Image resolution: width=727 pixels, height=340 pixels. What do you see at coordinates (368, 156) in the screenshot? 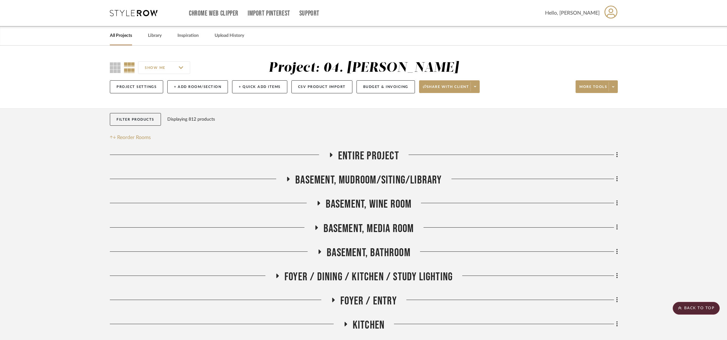
I see `span: Entire Project` at bounding box center [368, 156].